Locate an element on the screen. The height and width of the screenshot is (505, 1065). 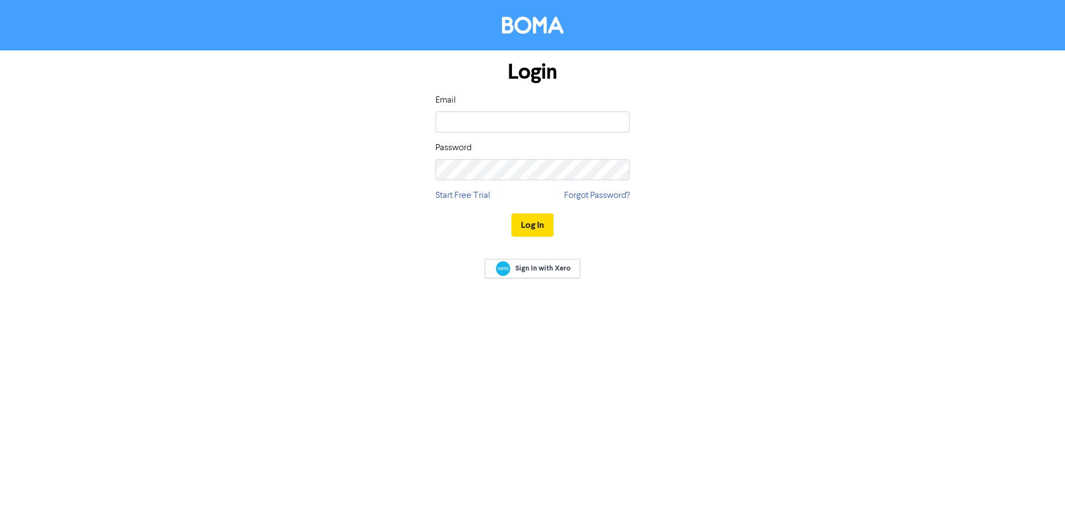
a: Forgot Password? is located at coordinates (597, 196).